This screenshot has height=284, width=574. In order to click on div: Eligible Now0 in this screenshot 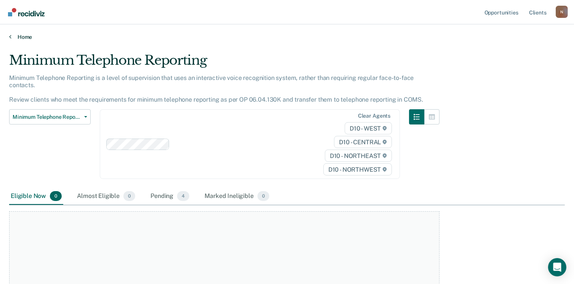, I will do `click(36, 196)`.